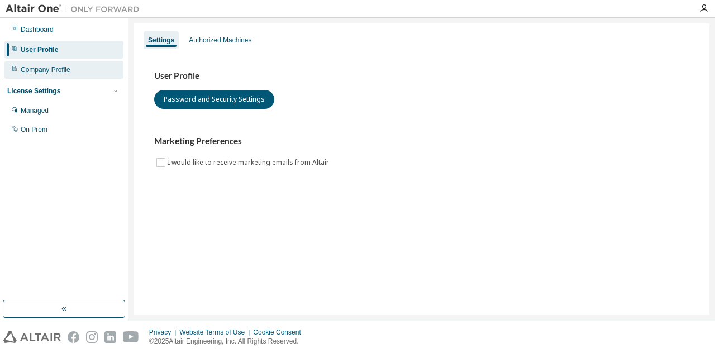  What do you see at coordinates (164, 333) in the screenshot?
I see `div: Privacy` at bounding box center [164, 333].